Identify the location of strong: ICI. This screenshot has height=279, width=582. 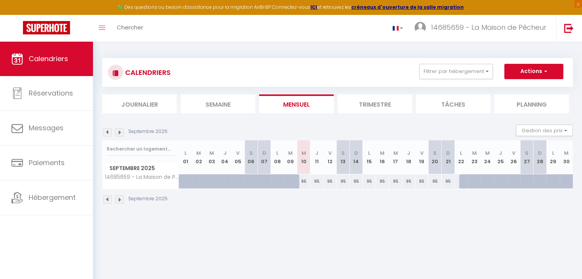
(314, 7).